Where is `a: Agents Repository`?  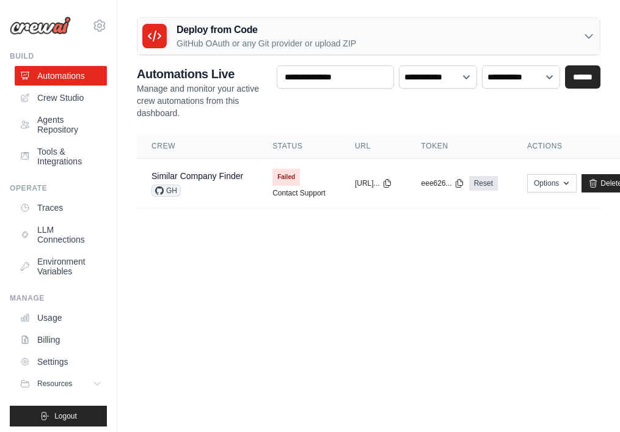 a: Agents Repository is located at coordinates (60, 125).